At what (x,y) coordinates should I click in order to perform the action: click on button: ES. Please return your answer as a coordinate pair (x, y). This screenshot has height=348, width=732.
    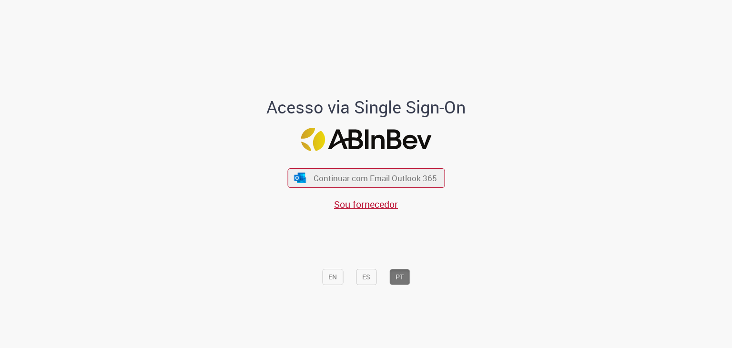
    Looking at the image, I should click on (366, 277).